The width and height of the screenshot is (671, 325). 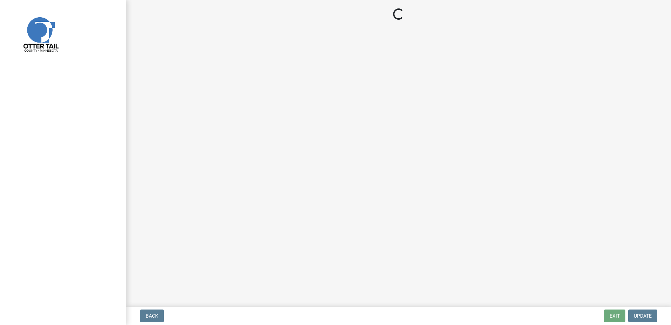 I want to click on button: Update, so click(x=643, y=315).